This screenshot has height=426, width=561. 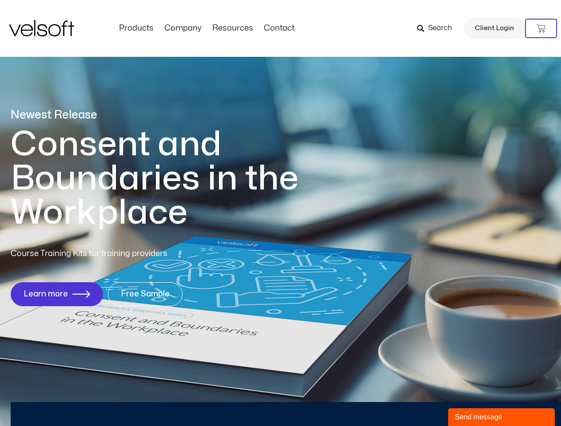 I want to click on span: Client Login, so click(x=494, y=28).